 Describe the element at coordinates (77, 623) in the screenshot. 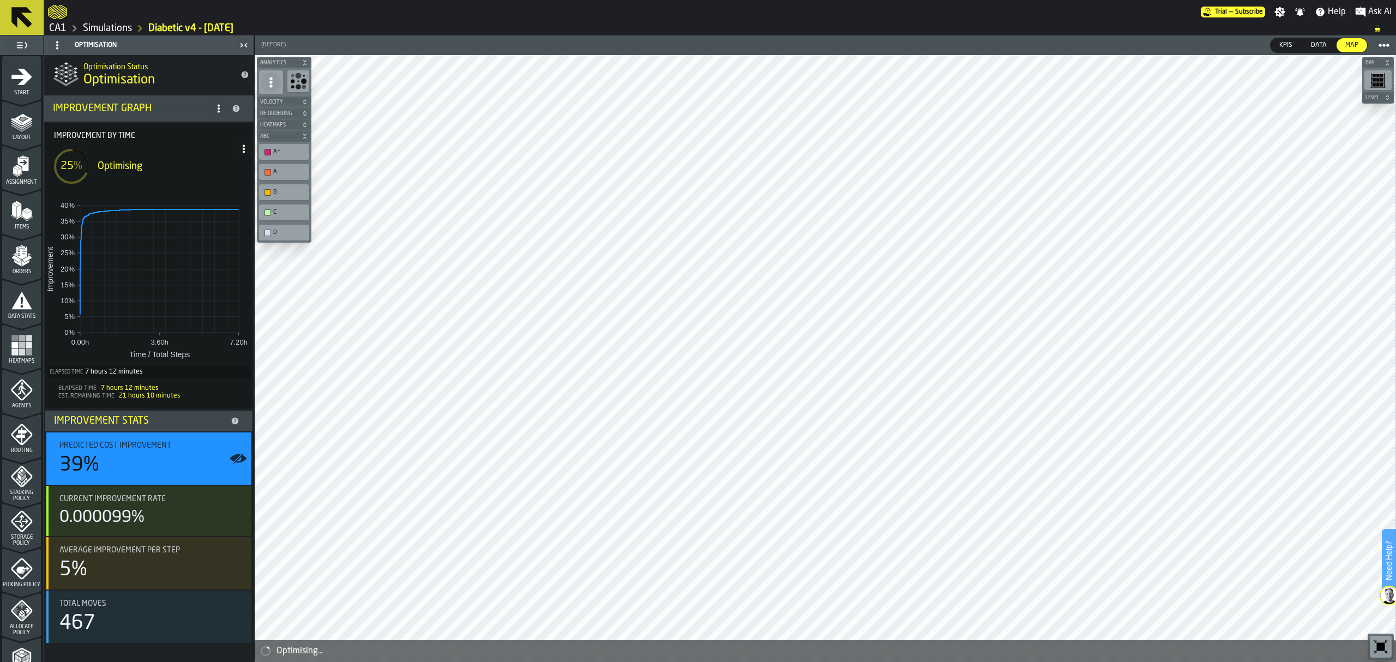

I see `div: 467` at that location.